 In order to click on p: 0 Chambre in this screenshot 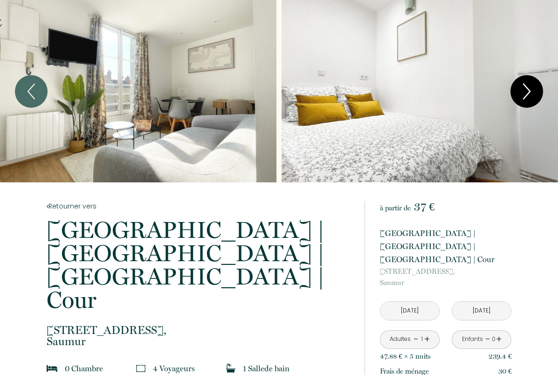, I will do `click(84, 368)`.